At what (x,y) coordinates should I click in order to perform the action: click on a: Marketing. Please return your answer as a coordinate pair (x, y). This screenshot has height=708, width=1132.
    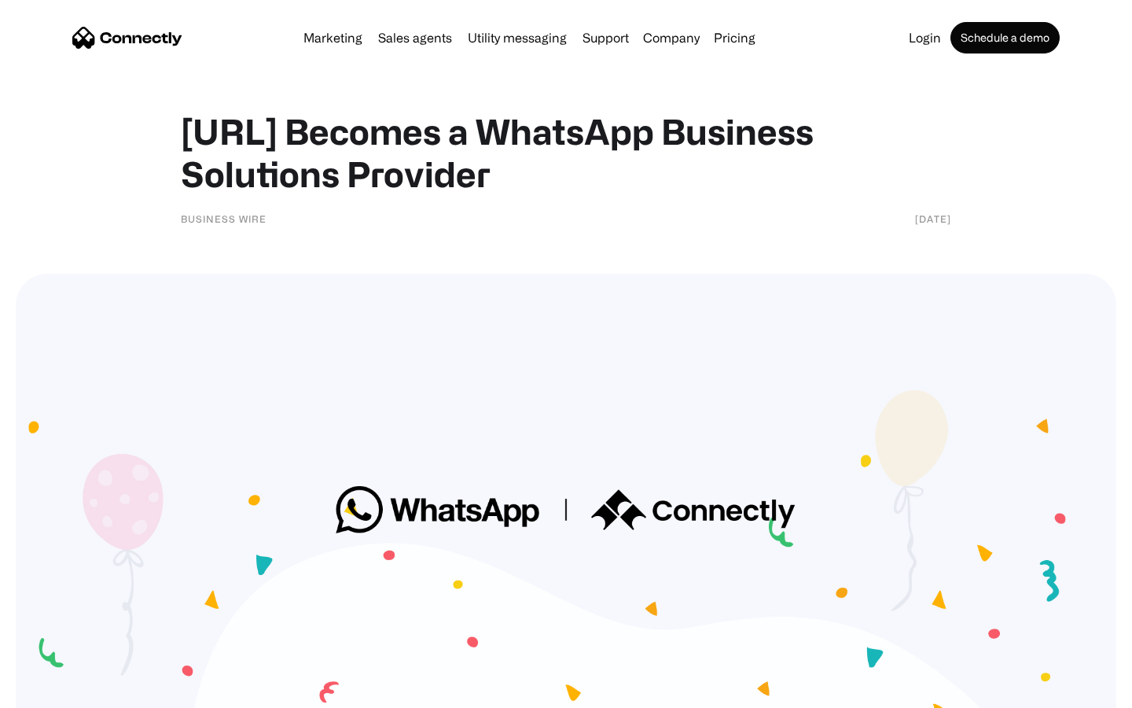
    Looking at the image, I should click on (333, 38).